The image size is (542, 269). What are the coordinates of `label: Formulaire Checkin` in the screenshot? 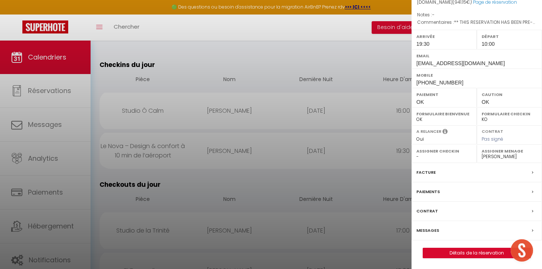 It's located at (509, 114).